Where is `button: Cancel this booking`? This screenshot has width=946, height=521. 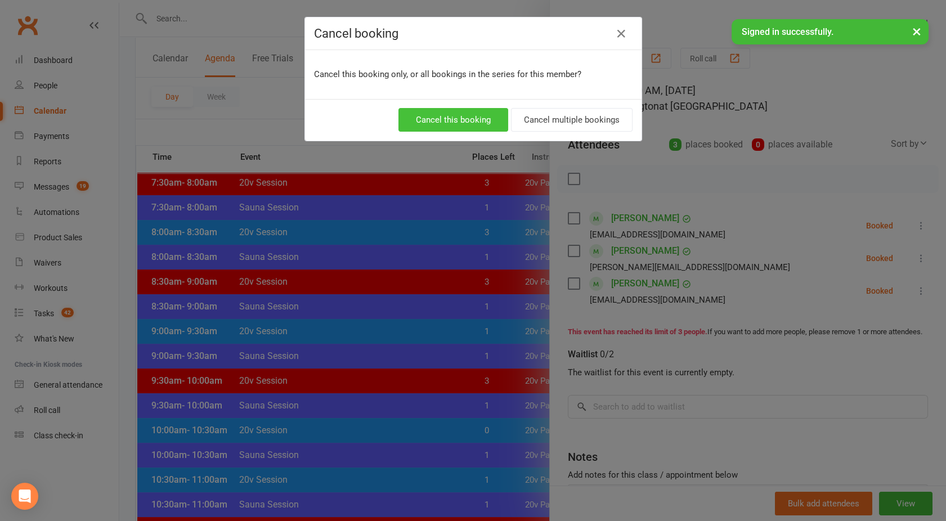 button: Cancel this booking is located at coordinates (453, 120).